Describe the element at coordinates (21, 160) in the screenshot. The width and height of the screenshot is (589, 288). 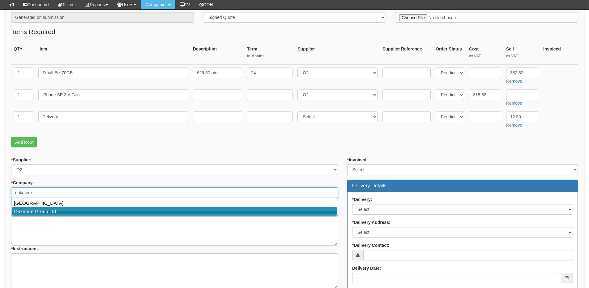
I see `label: Supplier:` at that location.